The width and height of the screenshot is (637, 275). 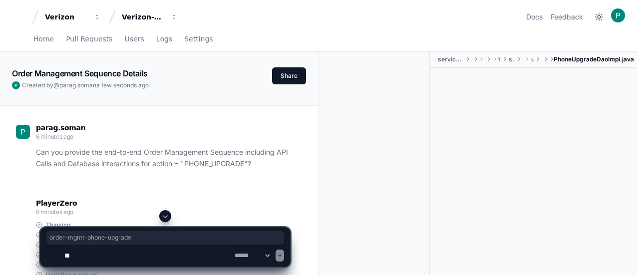 What do you see at coordinates (143, 17) in the screenshot?
I see `div: Verizon-Clarify-Order-Management` at bounding box center [143, 17].